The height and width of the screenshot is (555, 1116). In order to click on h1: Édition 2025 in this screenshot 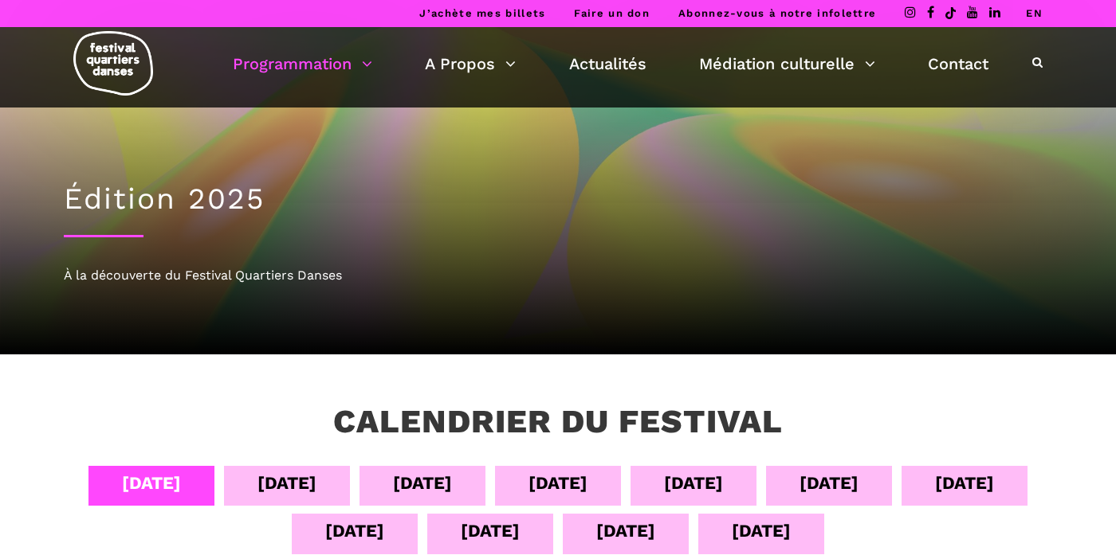, I will do `click(558, 199)`.